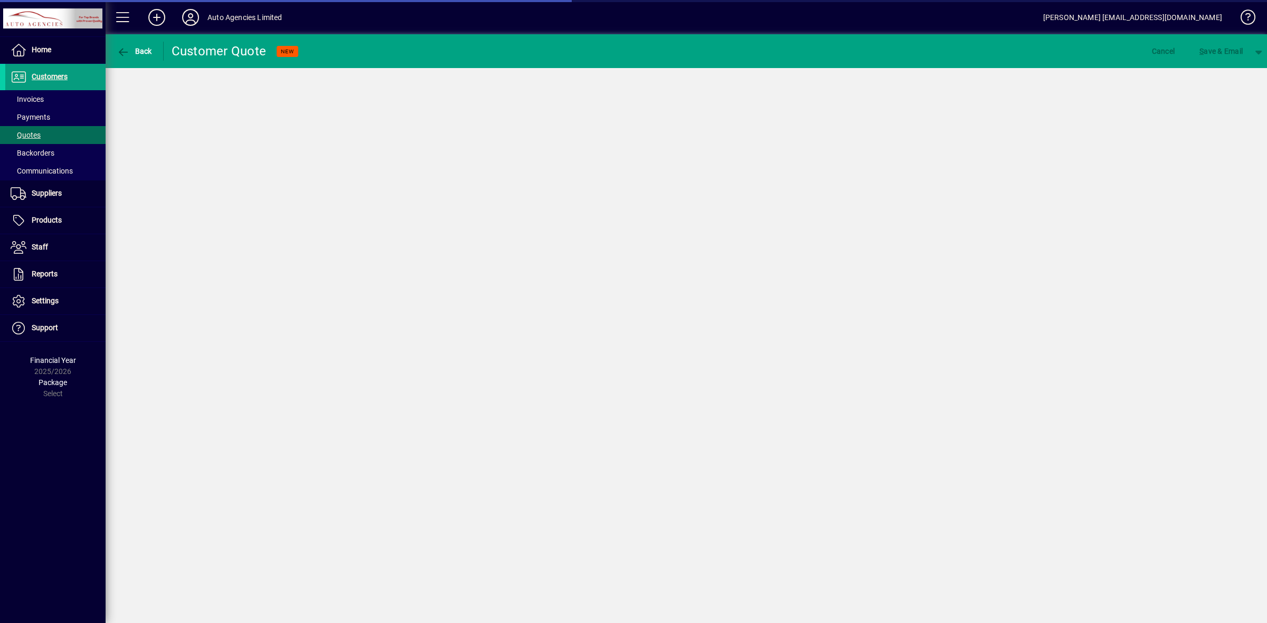  What do you see at coordinates (55, 194) in the screenshot?
I see `a: Suppliers` at bounding box center [55, 194].